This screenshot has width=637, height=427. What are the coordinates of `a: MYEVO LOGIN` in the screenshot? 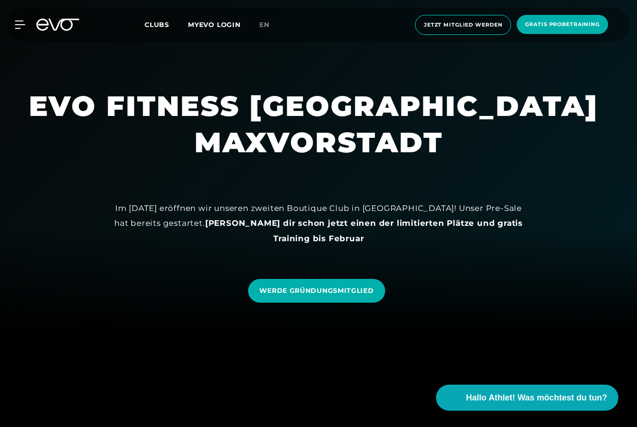 It's located at (214, 25).